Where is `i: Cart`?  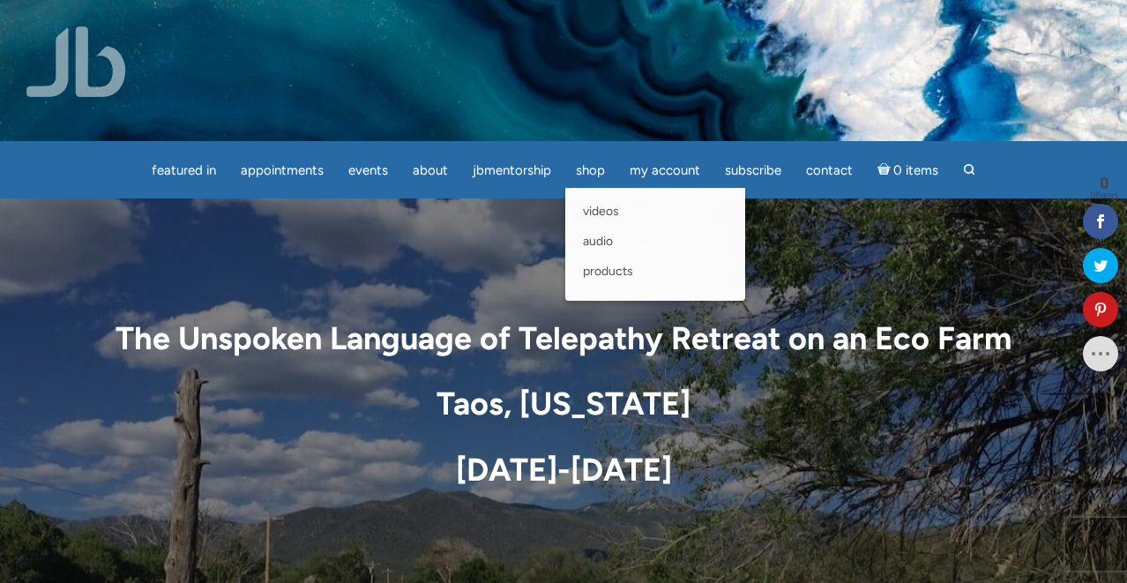
i: Cart is located at coordinates (885, 170).